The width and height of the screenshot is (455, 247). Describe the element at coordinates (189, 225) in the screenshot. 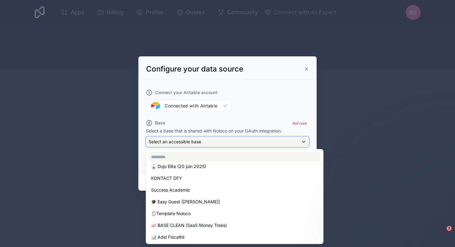

I see `span: 🧼 BASE CLEAN (SaaS Money Trees)` at that location.